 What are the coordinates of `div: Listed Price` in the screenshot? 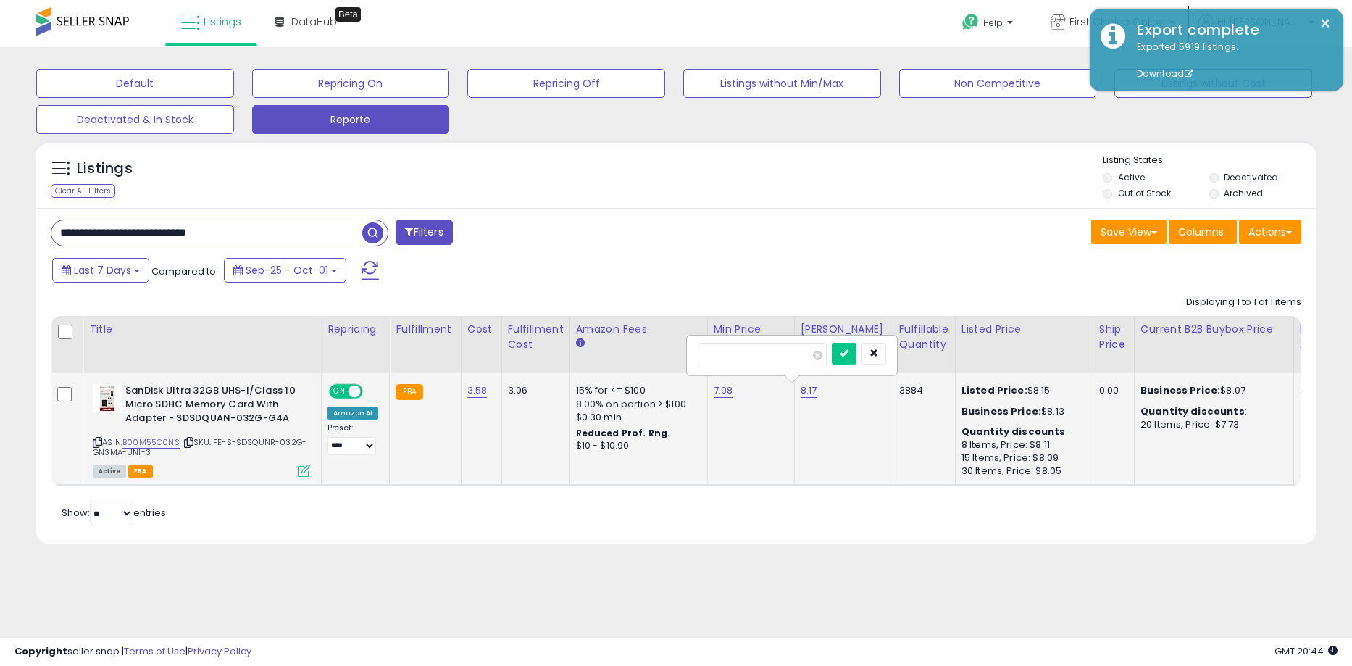 It's located at (1023, 329).